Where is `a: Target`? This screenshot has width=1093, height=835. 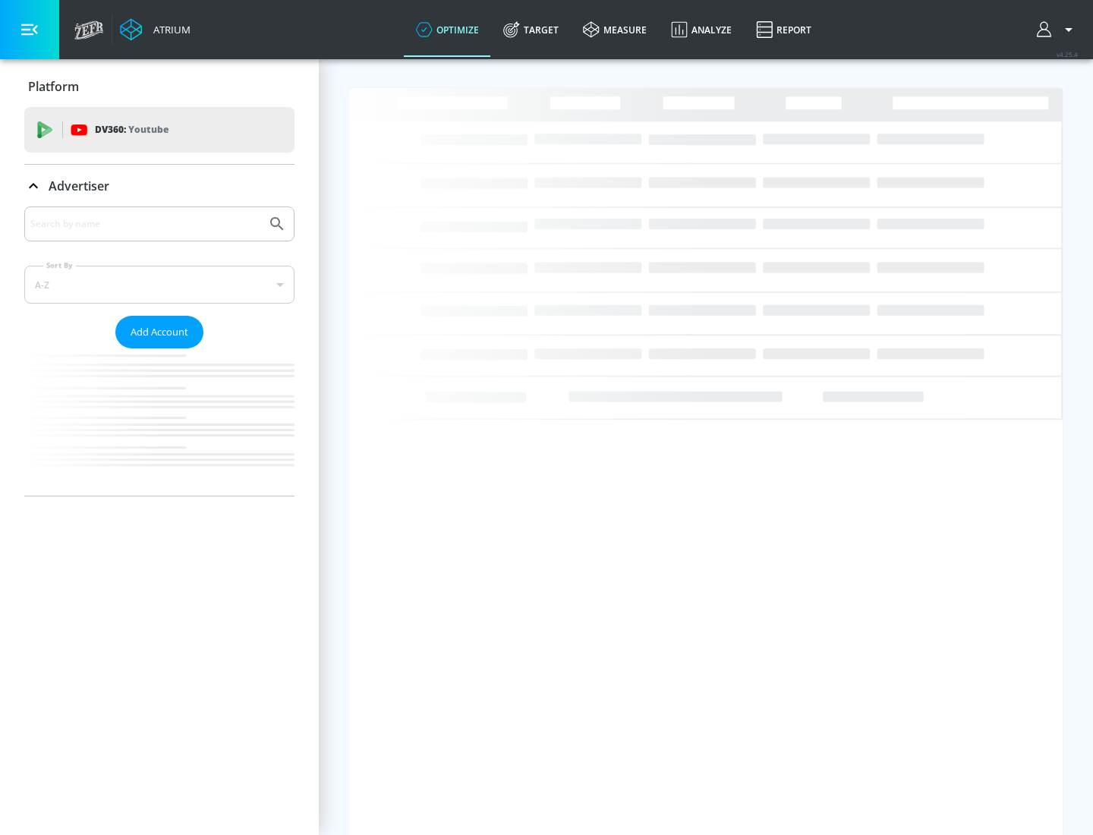
a: Target is located at coordinates (531, 30).